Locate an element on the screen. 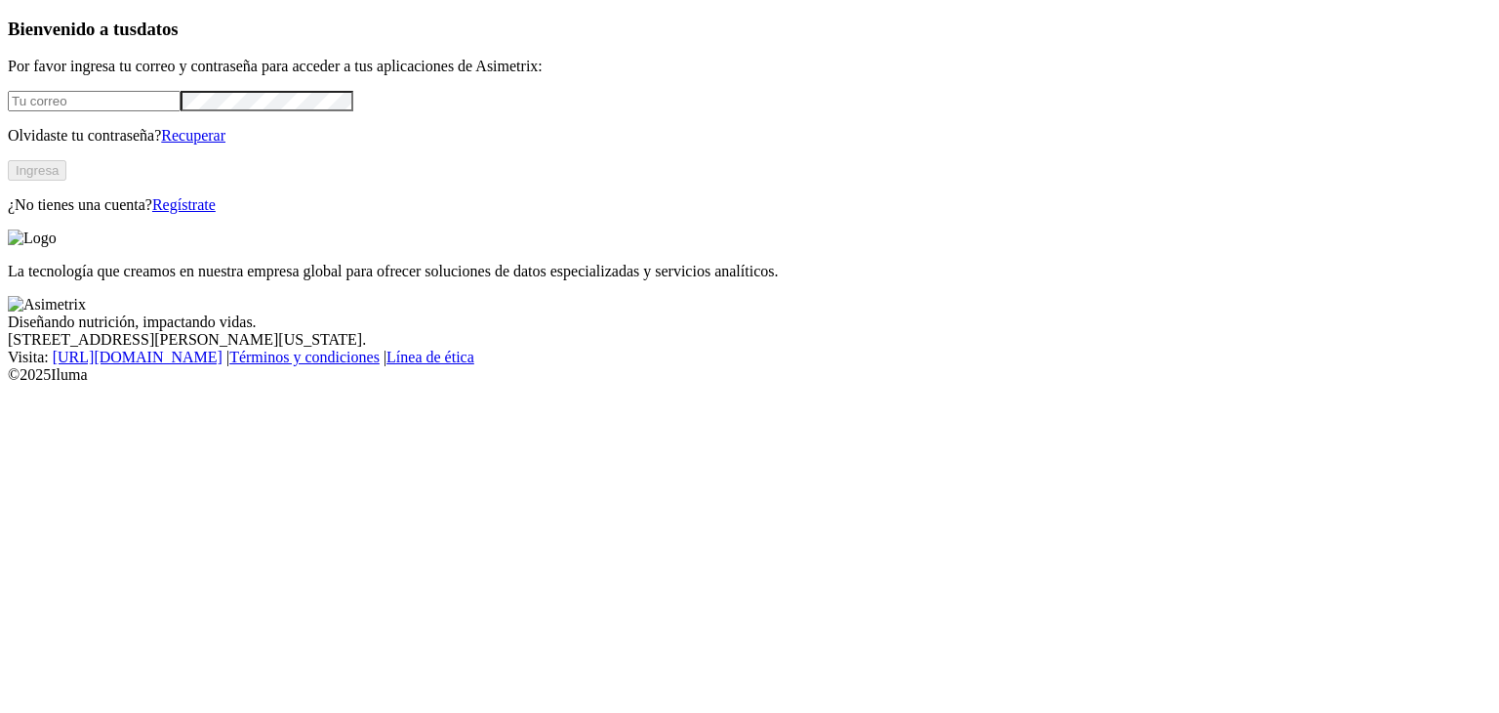 The height and width of the screenshot is (713, 1499). p: ¿No tienes una cuenta? is located at coordinates (750, 205).